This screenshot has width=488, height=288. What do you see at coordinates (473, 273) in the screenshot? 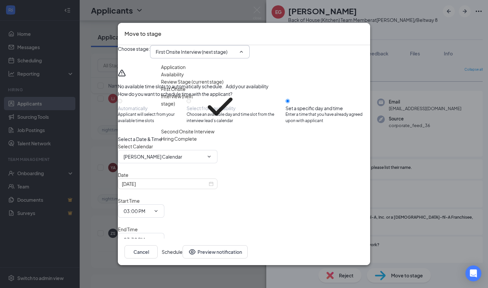
I see `div: Open Intercom Messenger` at bounding box center [473, 273].